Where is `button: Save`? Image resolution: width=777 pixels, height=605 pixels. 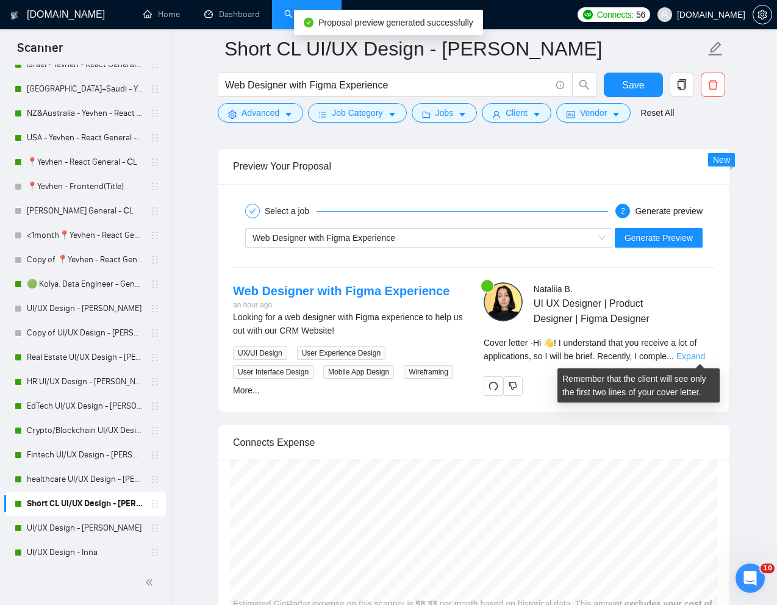 button: Save is located at coordinates (633, 85).